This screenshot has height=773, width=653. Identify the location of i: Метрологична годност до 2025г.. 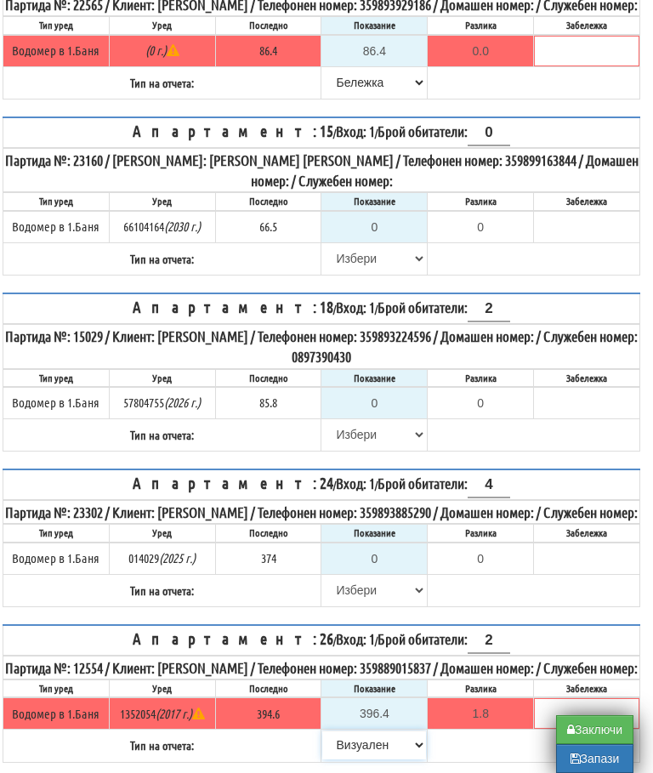
(177, 558).